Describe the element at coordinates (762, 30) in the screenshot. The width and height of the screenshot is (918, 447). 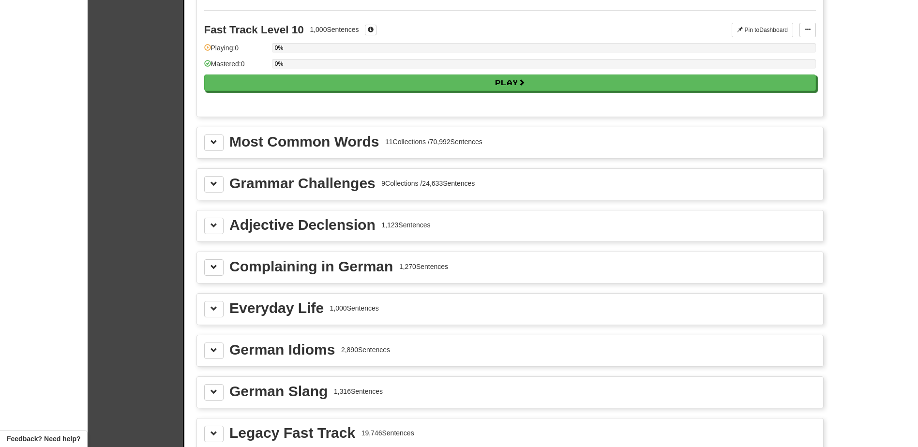
I see `button: Pin toDashboard` at that location.